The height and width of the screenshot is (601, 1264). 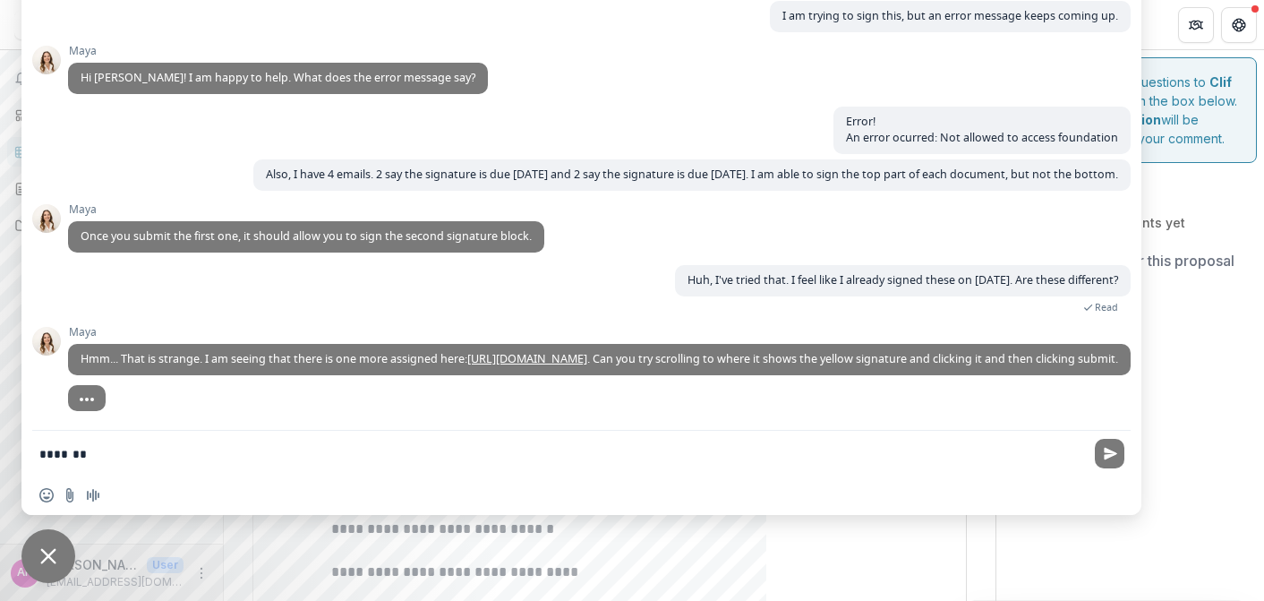 I want to click on span: Send a file, so click(x=70, y=495).